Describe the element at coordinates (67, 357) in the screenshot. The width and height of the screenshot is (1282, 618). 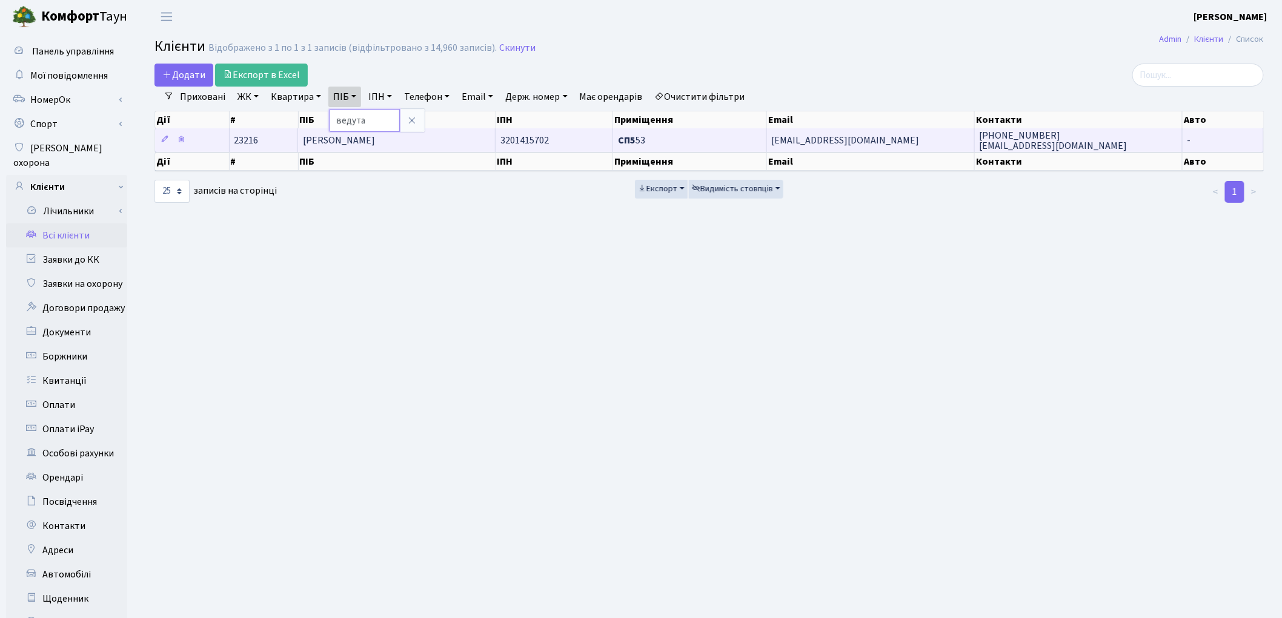
I see `a: Боржники` at that location.